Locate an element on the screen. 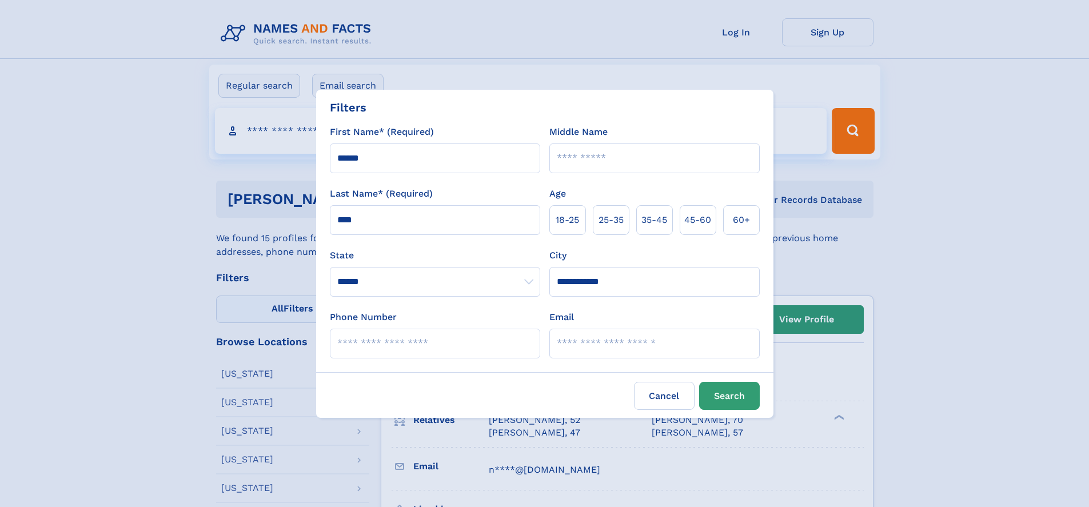 Image resolution: width=1089 pixels, height=507 pixels. label: Age is located at coordinates (557, 194).